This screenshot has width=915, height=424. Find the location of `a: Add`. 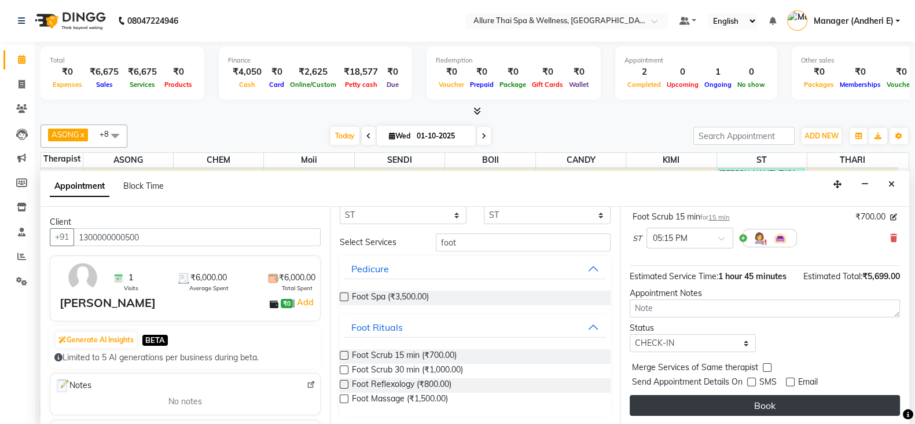

a: Add is located at coordinates (305, 302).